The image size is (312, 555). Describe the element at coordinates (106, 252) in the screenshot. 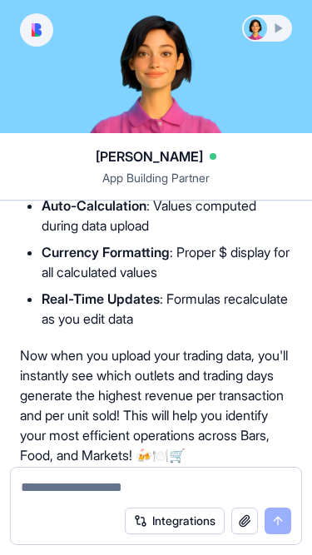

I see `strong: Currency Formatting` at that location.